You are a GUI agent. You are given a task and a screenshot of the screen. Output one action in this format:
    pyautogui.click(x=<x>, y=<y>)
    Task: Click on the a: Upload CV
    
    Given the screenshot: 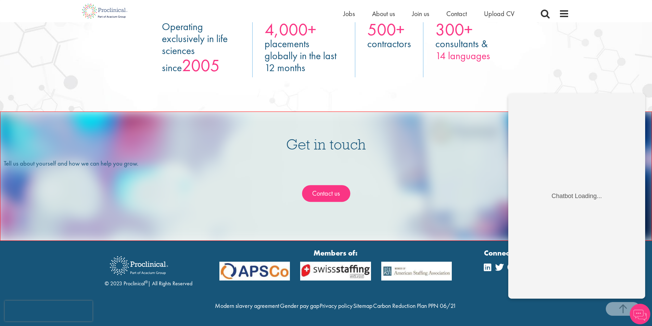 What is the action you would take?
    pyautogui.click(x=499, y=14)
    